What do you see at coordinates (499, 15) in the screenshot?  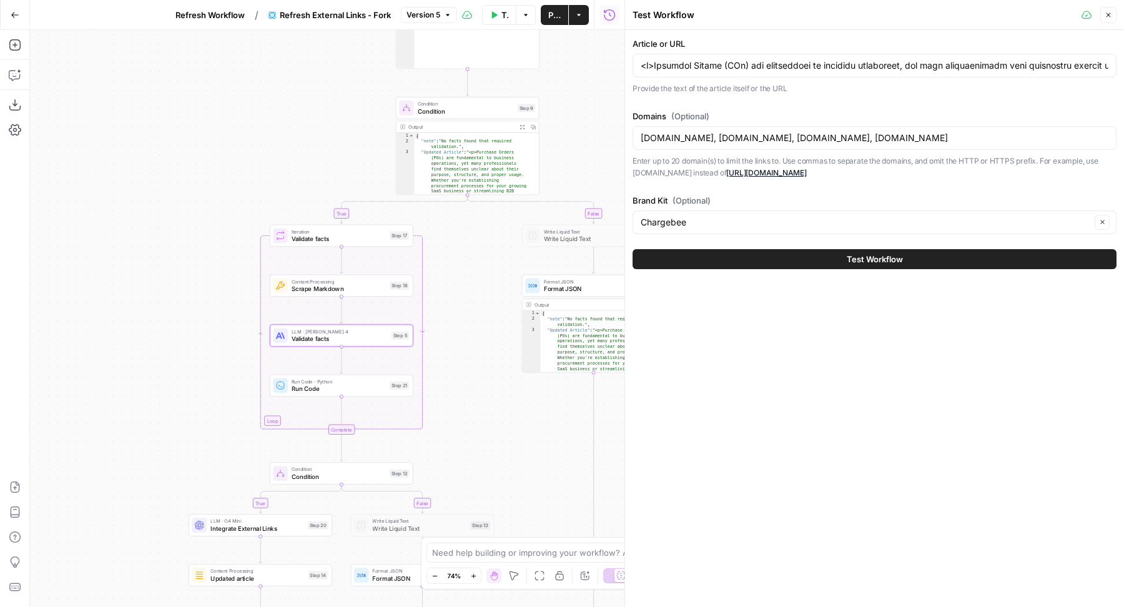 I see `button: Test Data` at bounding box center [499, 15].